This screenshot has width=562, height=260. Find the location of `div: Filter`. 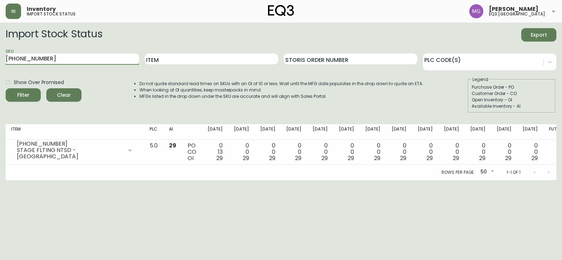

div: Filter is located at coordinates (23, 95).